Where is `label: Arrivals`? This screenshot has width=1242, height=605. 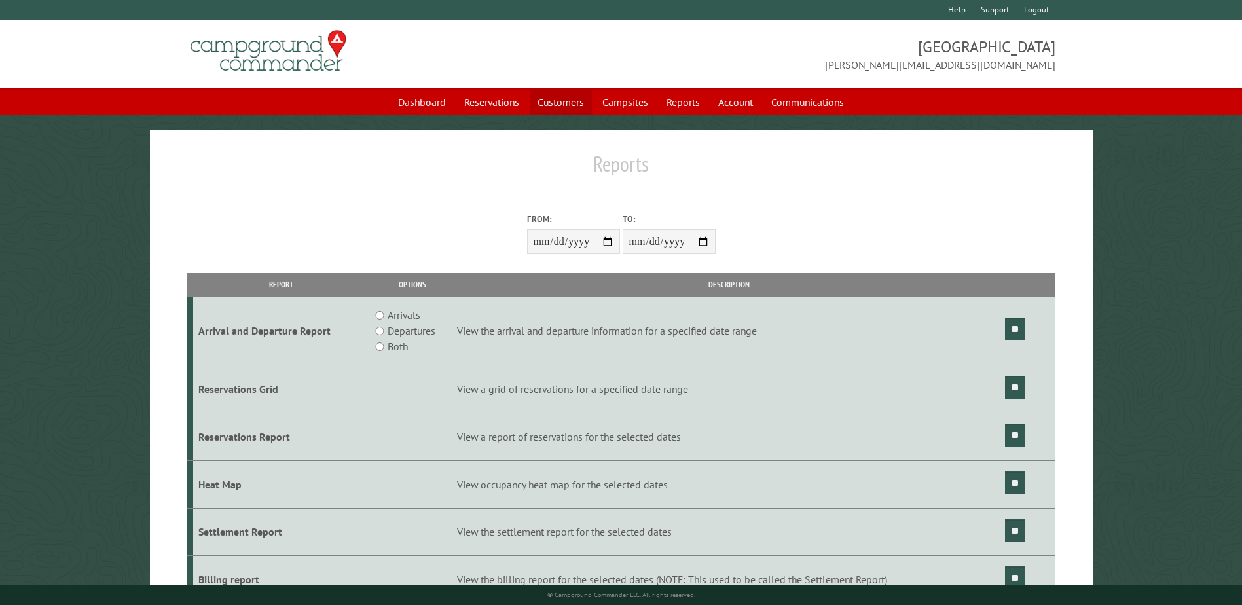 label: Arrivals is located at coordinates (404, 315).